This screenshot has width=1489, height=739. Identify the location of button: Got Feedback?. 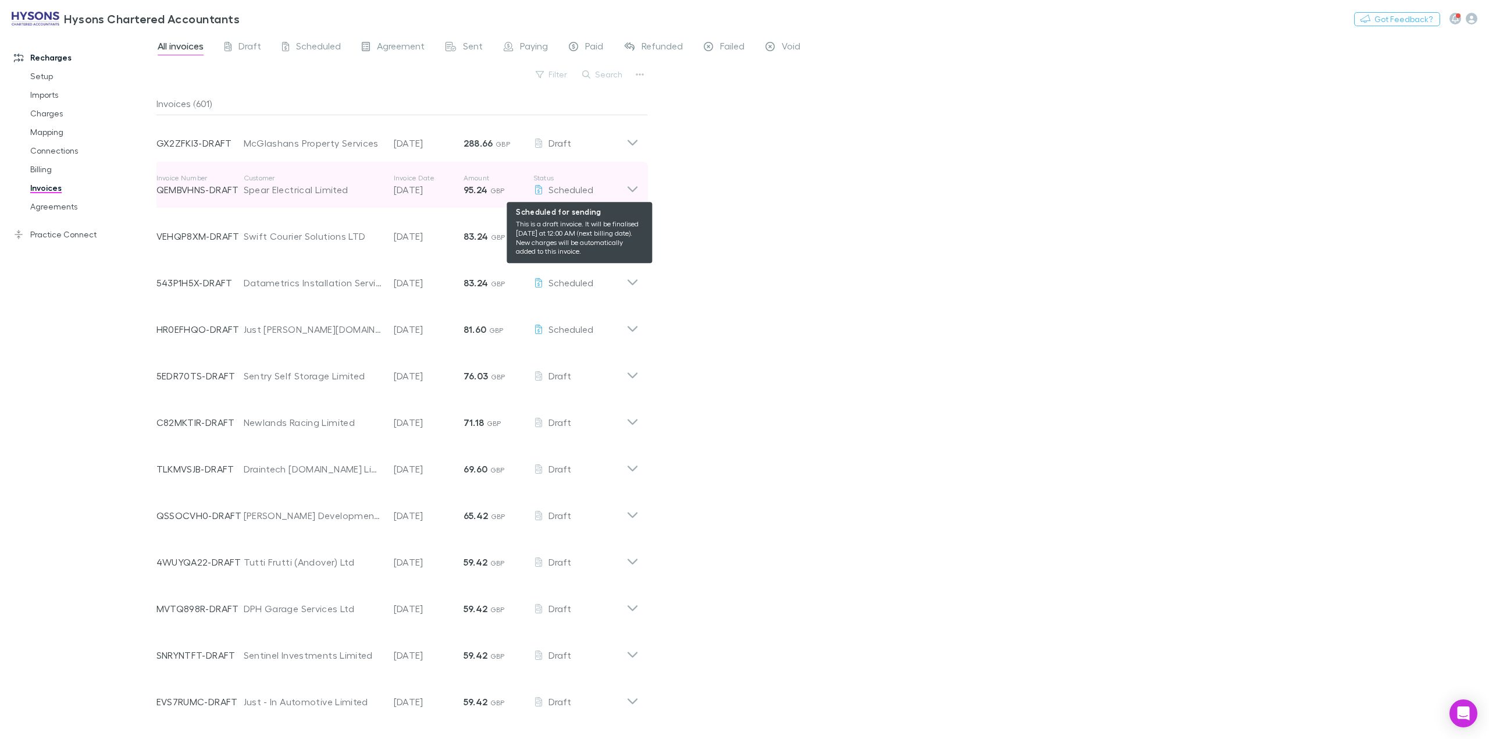
(1398, 19).